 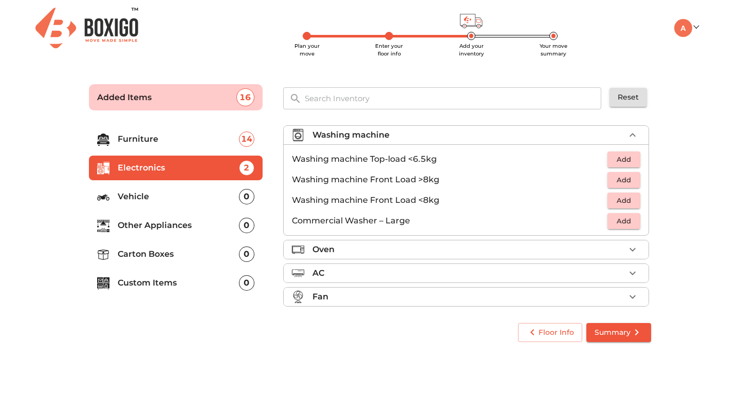 What do you see at coordinates (449, 200) in the screenshot?
I see `p: Washing machine Front Load <8kg` at bounding box center [449, 200].